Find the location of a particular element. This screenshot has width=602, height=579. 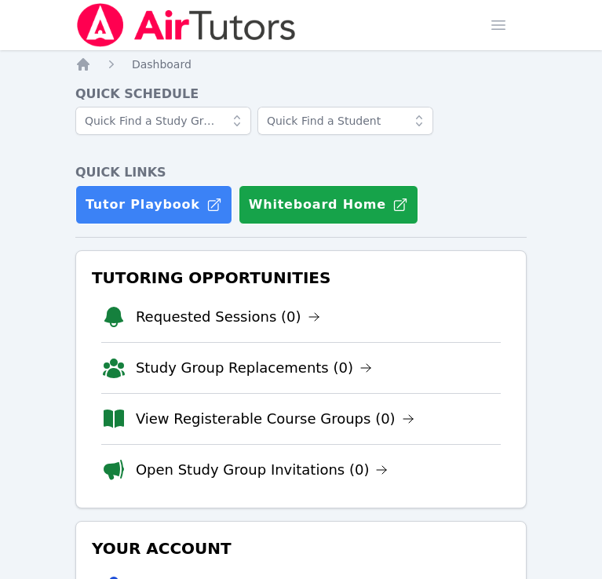

a: Study Group Replacements (0) is located at coordinates (254, 368).